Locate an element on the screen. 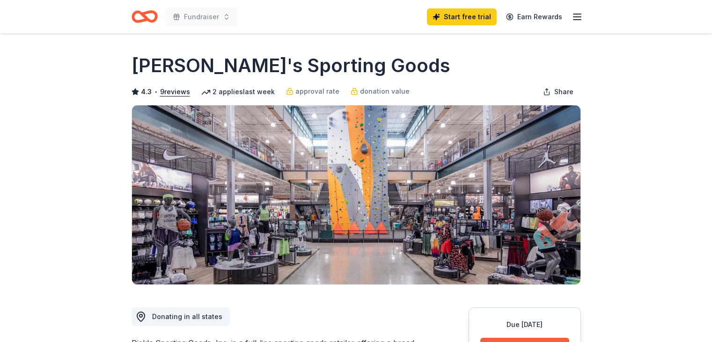 Image resolution: width=712 pixels, height=342 pixels. button: 9reviews is located at coordinates (175, 92).